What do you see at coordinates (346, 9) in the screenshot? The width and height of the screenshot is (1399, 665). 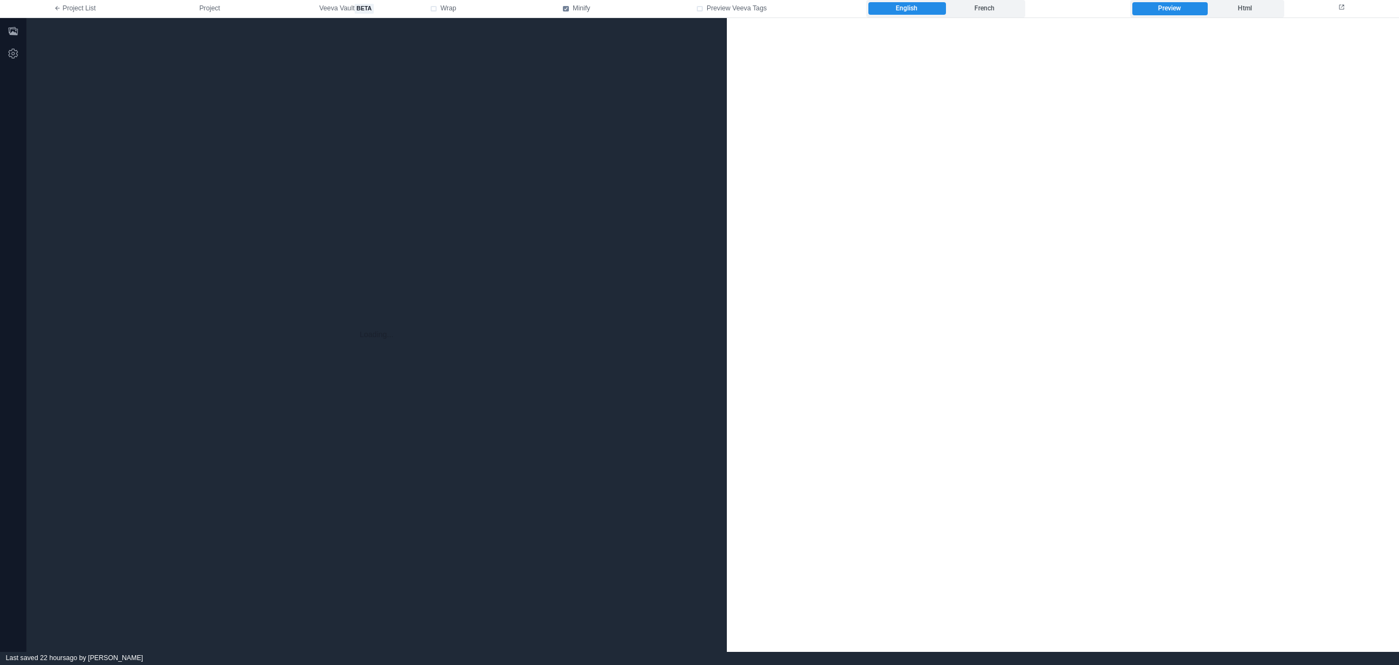 I see `span: Veeva Vault` at bounding box center [346, 9].